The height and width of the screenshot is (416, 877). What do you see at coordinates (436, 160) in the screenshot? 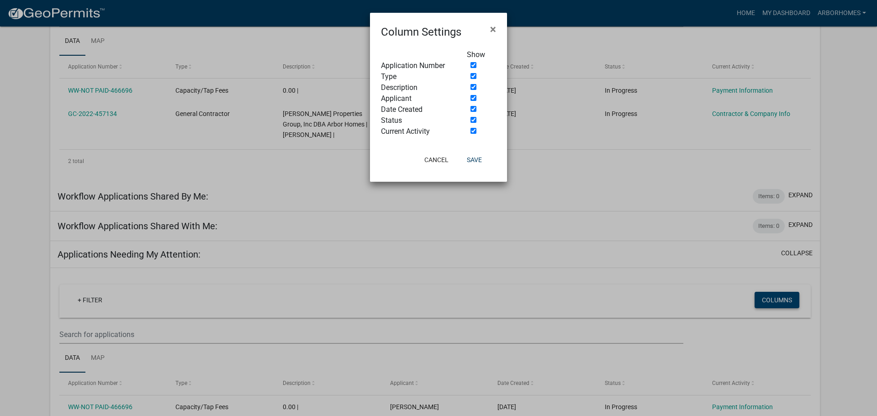
I see `button: Cancel` at bounding box center [436, 160].